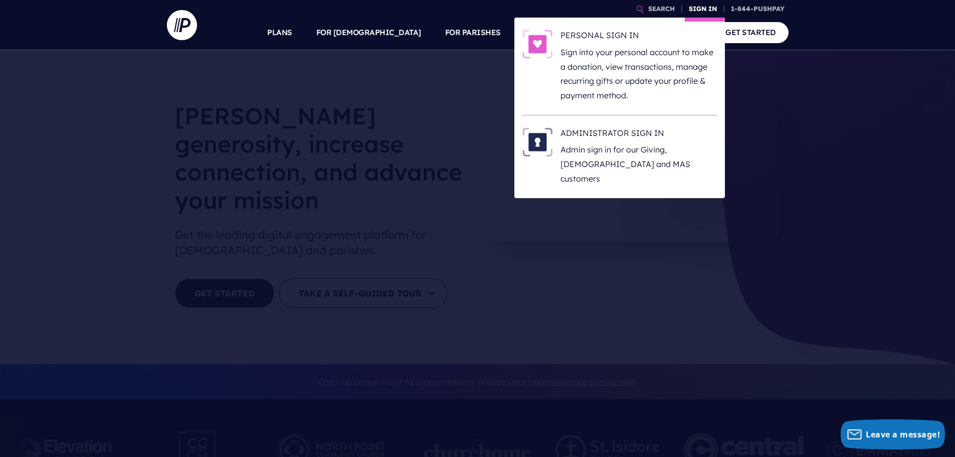 The width and height of the screenshot is (955, 457). What do you see at coordinates (639, 74) in the screenshot?
I see `p: Sign into your personal account to make a donation, view transactions, manage recurring gifts or ...` at bounding box center [639, 74].